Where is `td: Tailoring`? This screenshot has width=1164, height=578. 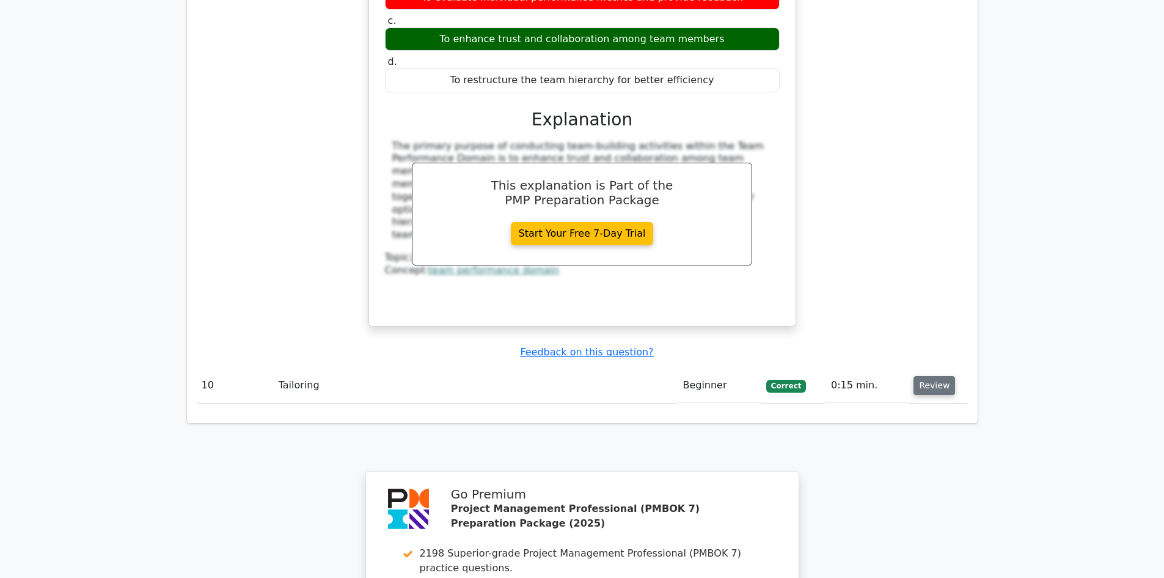 td: Tailoring is located at coordinates (476, 385).